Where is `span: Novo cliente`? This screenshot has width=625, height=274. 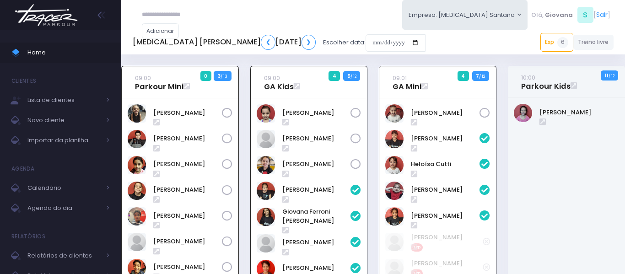 span: Novo cliente is located at coordinates (64, 120).